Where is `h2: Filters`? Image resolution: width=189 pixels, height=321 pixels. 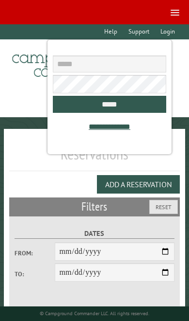 h2: Filters is located at coordinates (94, 207).